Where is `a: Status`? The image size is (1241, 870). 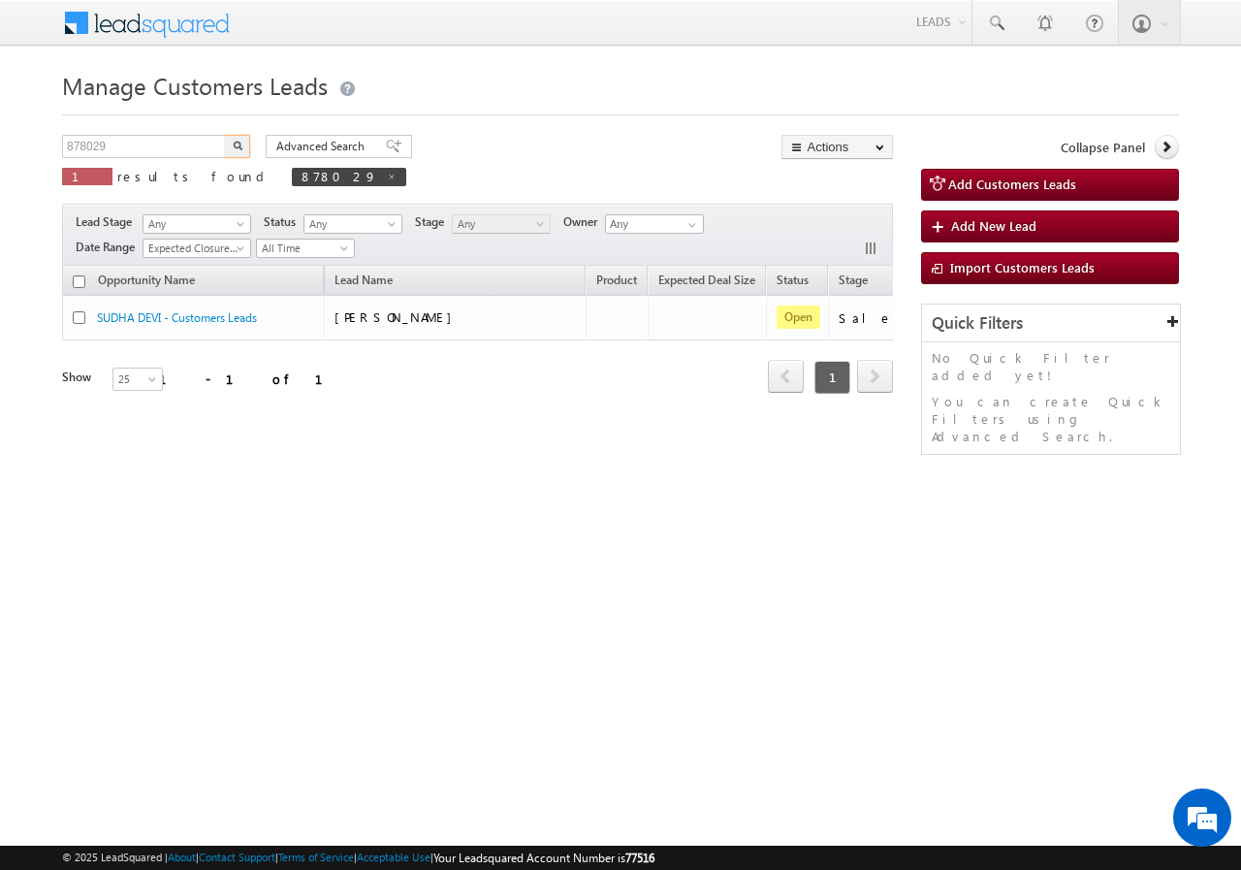
a: Status is located at coordinates (792, 282).